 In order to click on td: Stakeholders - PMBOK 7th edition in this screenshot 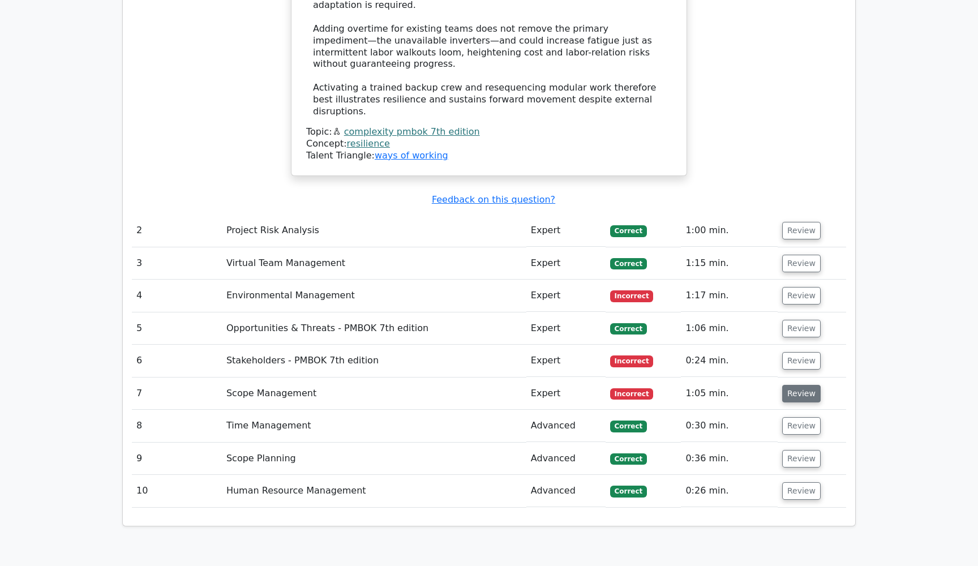, I will do `click(374, 360)`.